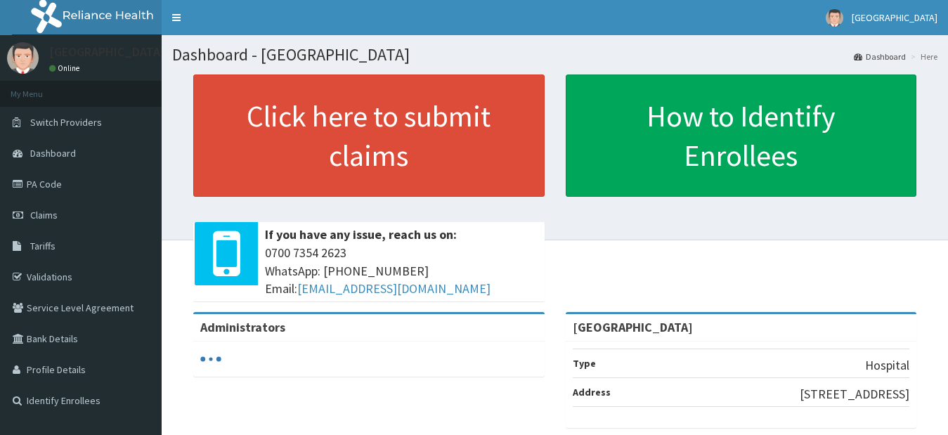 Image resolution: width=948 pixels, height=435 pixels. Describe the element at coordinates (922, 56) in the screenshot. I see `li: Here` at that location.